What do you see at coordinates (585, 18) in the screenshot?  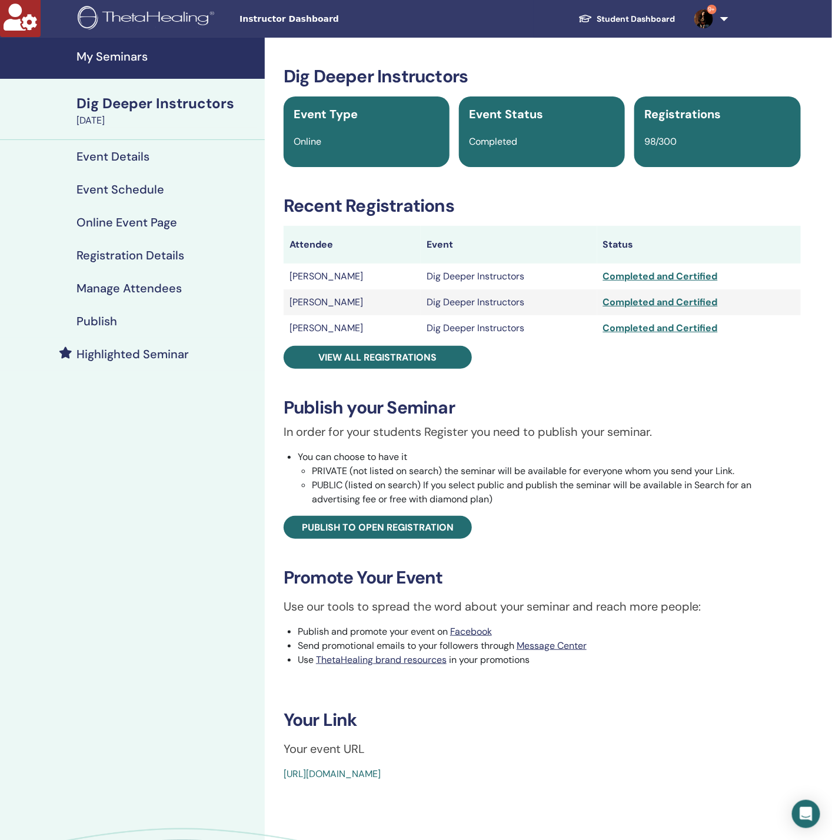 I see `img: graduation-cap-white.svg` at bounding box center [585, 18].